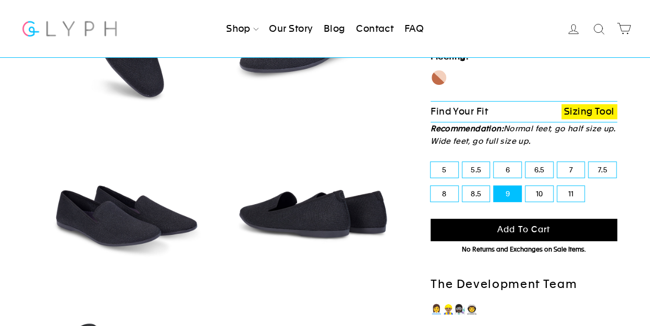 This screenshot has width=650, height=326. What do you see at coordinates (414, 29) in the screenshot?
I see `a: FAQ` at bounding box center [414, 29].